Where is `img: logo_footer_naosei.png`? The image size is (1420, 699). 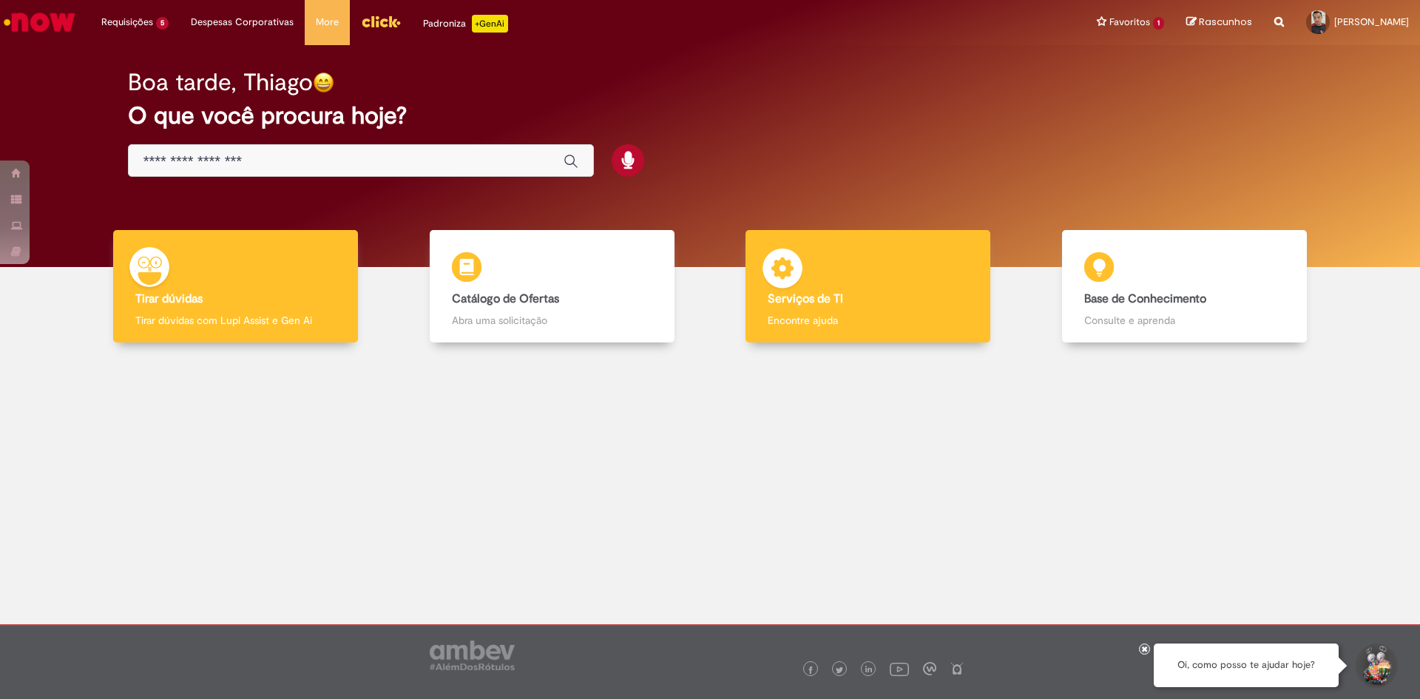 img: logo_footer_naosei.png is located at coordinates (957, 669).